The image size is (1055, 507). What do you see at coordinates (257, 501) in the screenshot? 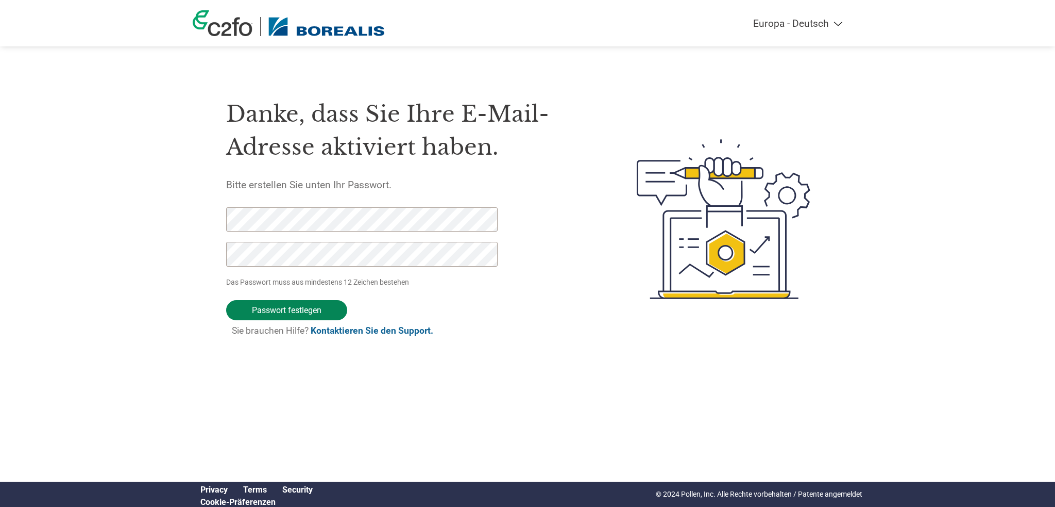
I see `div: Open Cookie Preferences Modal` at bounding box center [257, 501].